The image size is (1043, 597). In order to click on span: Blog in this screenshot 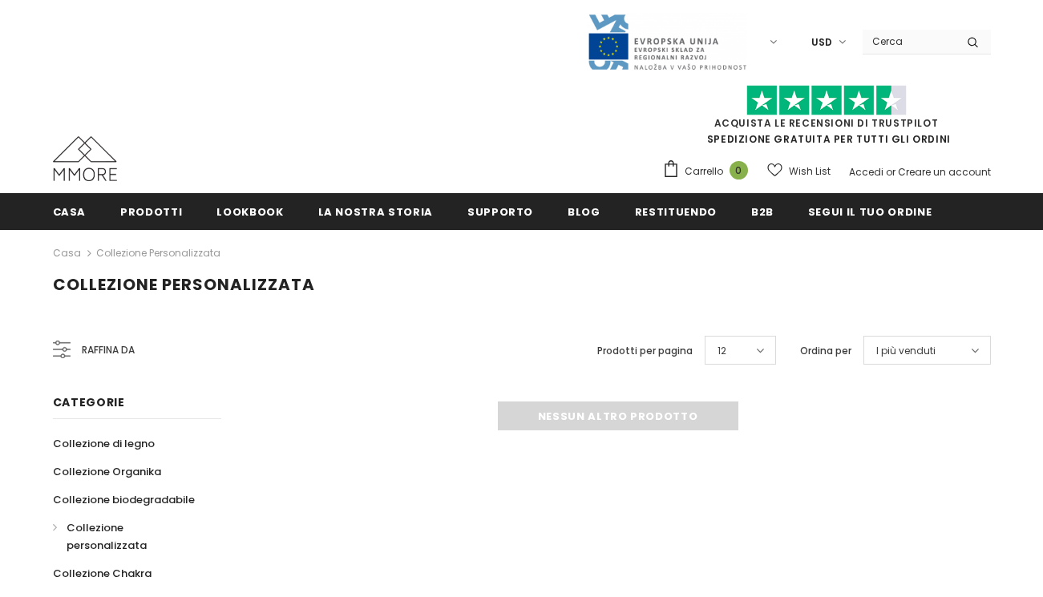, I will do `click(584, 212)`.